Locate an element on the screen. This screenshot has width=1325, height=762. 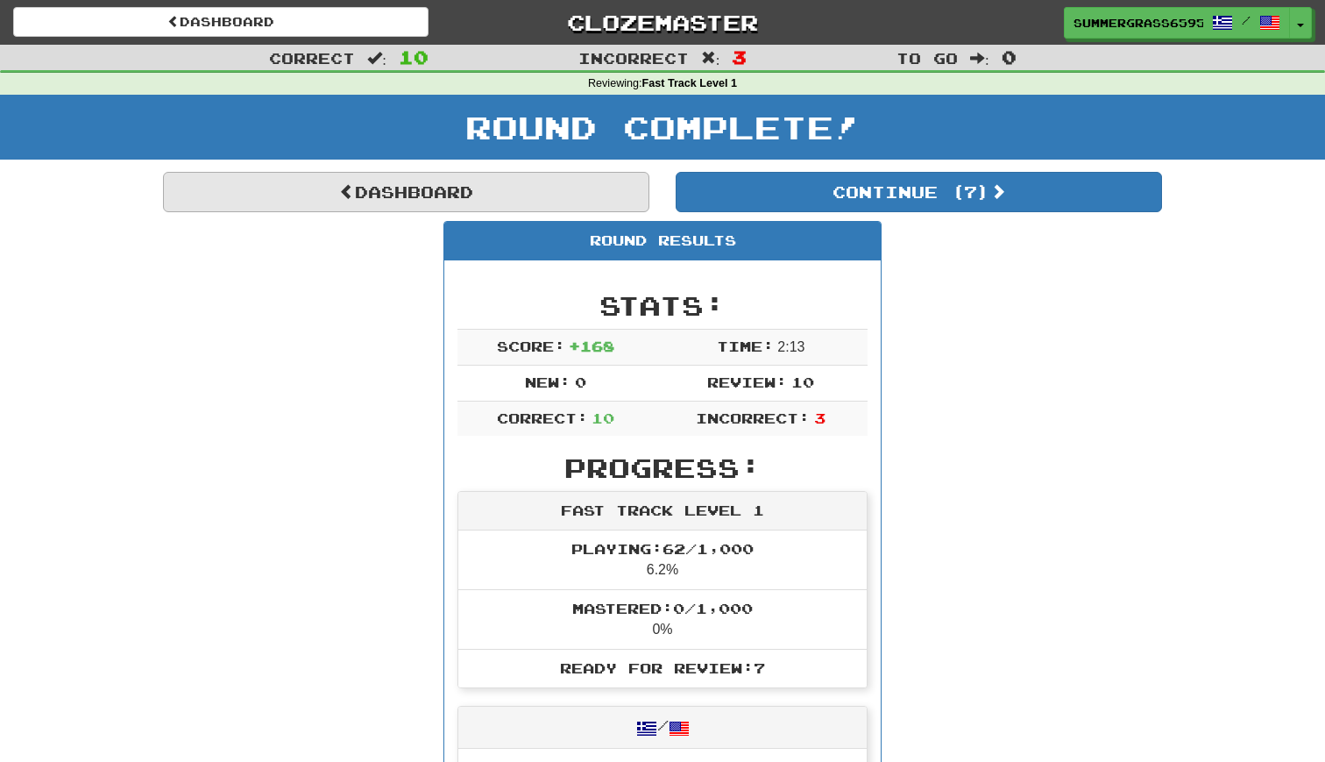
span: + 168 is located at coordinates (592, 345).